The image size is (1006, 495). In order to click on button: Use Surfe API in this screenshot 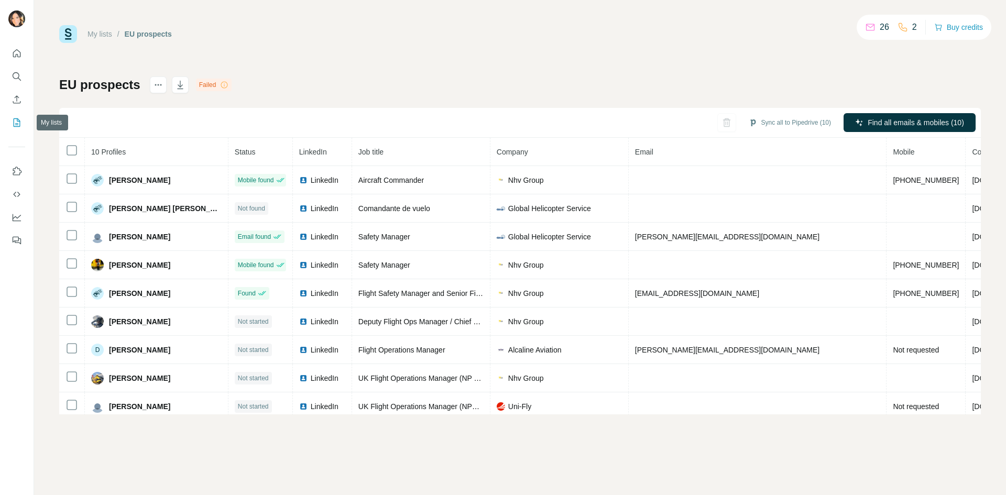, I will do `click(17, 194)`.